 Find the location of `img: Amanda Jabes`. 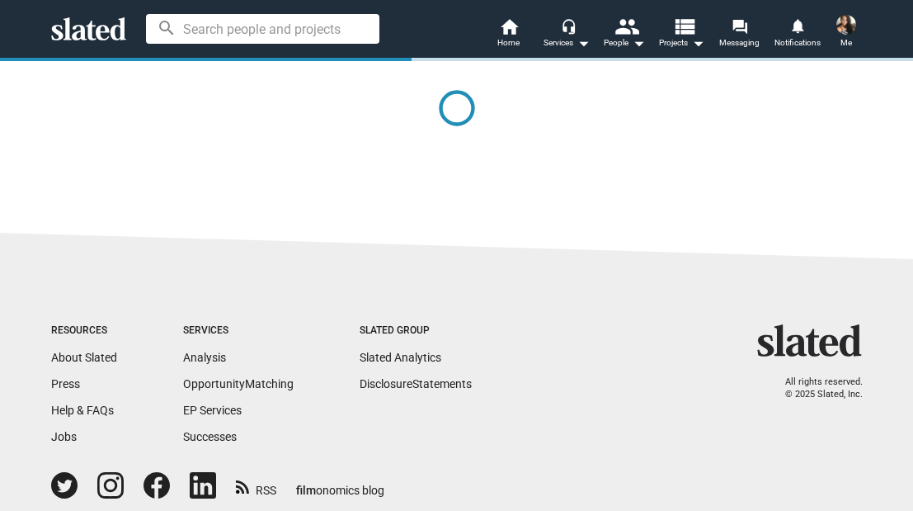

img: Amanda Jabes is located at coordinates (846, 25).